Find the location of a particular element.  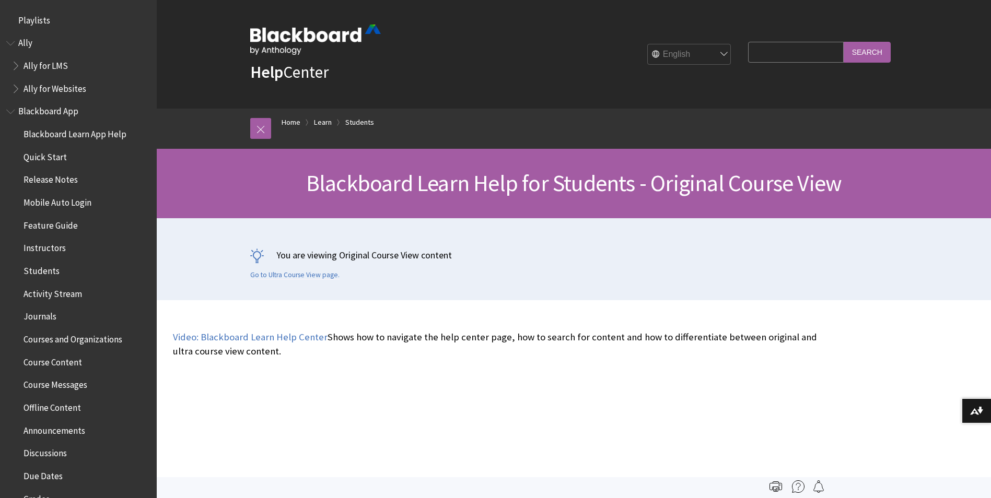

span: Blackboard App is located at coordinates (48, 110).